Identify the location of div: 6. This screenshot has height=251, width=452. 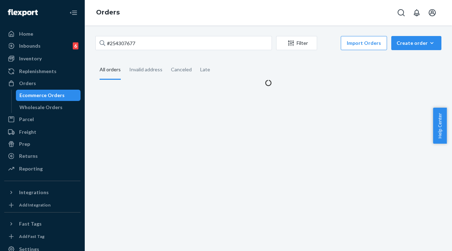
(76, 46).